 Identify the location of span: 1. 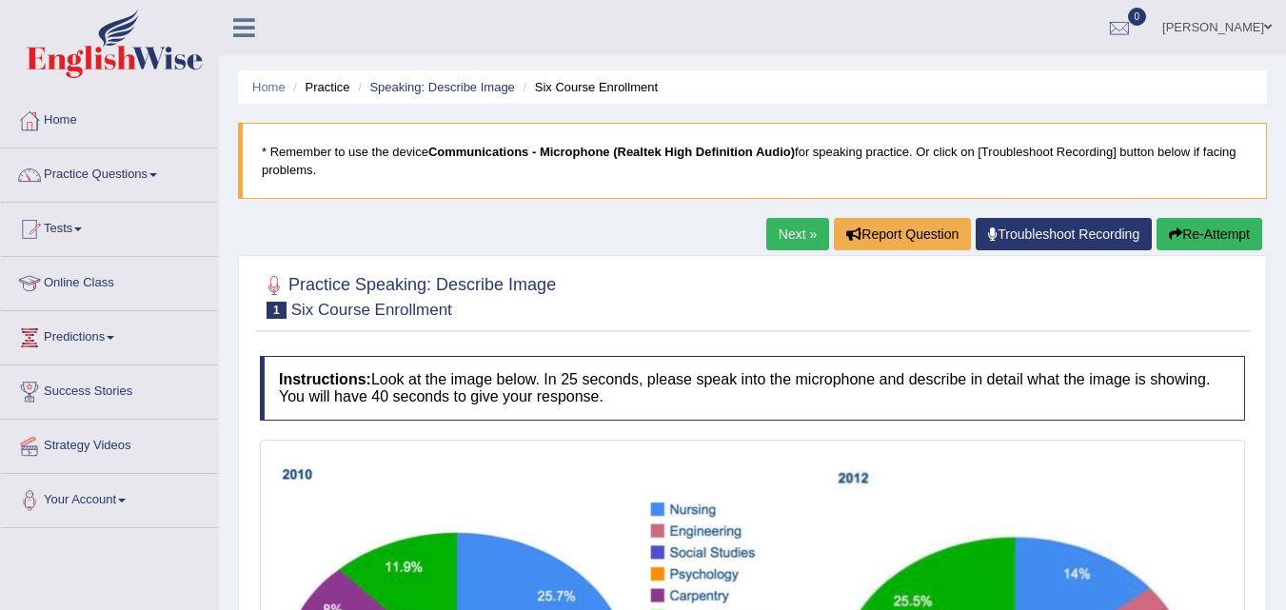
(276, 310).